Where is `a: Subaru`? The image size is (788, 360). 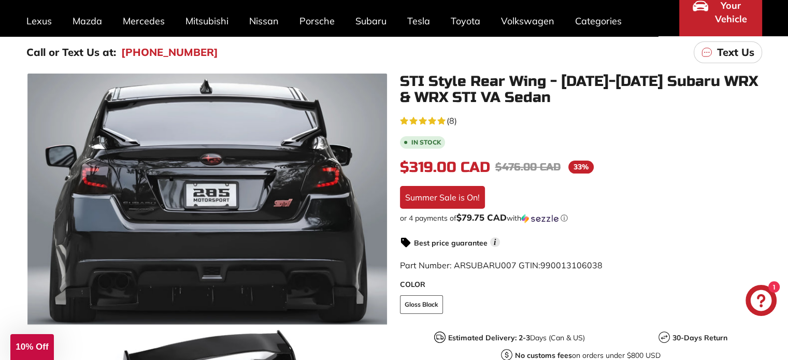
a: Subaru is located at coordinates (371, 21).